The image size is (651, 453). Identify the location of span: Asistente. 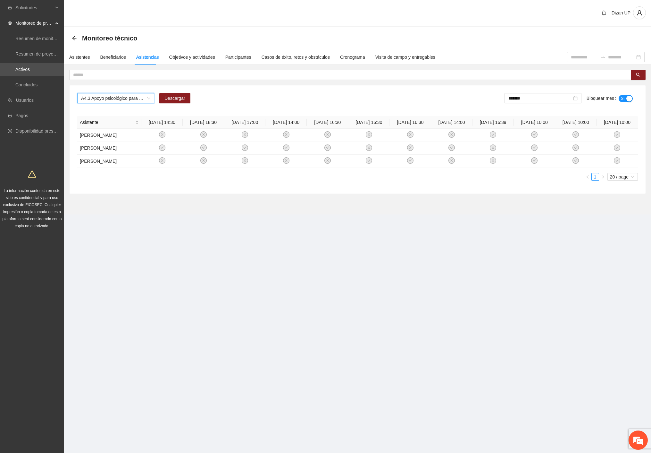
(107, 122).